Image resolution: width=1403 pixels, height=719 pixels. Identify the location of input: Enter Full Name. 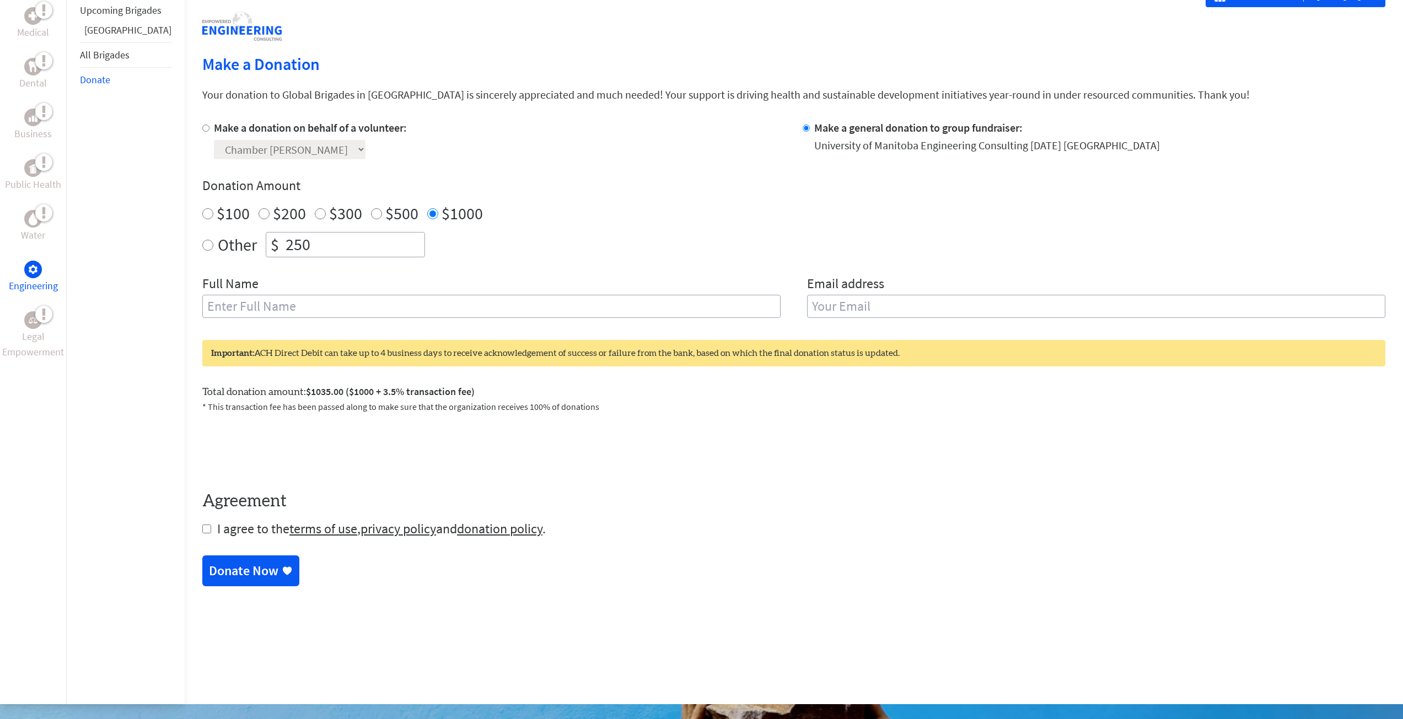
(491, 307).